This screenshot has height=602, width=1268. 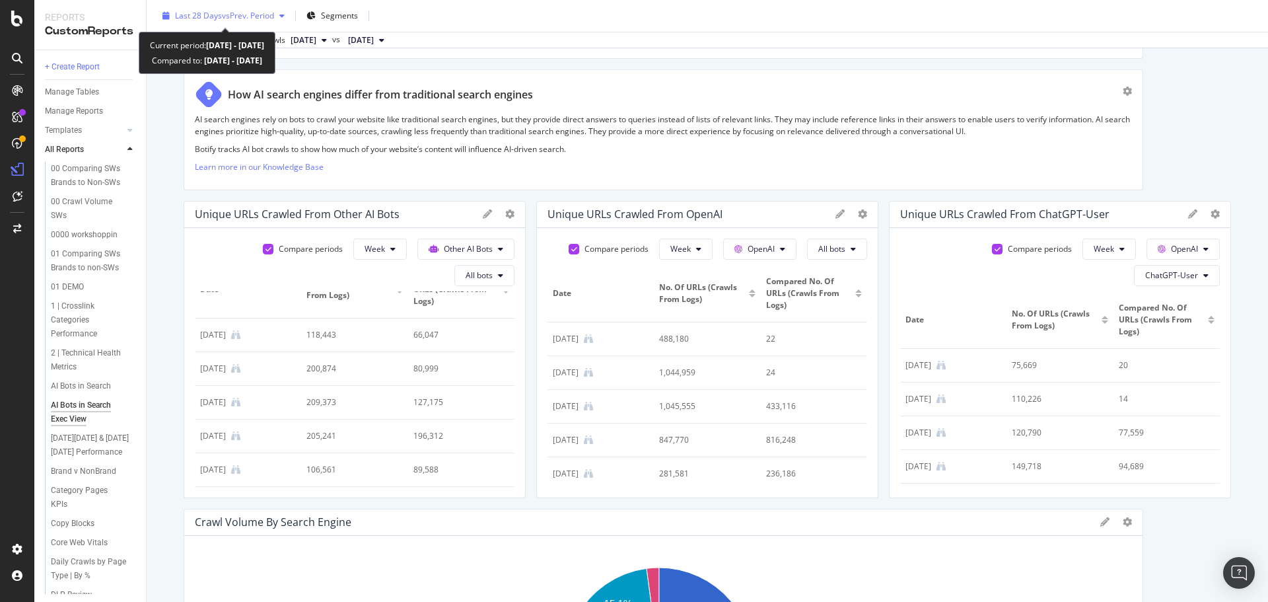 What do you see at coordinates (809, 406) in the screenshot?
I see `div: 433,116` at bounding box center [809, 406].